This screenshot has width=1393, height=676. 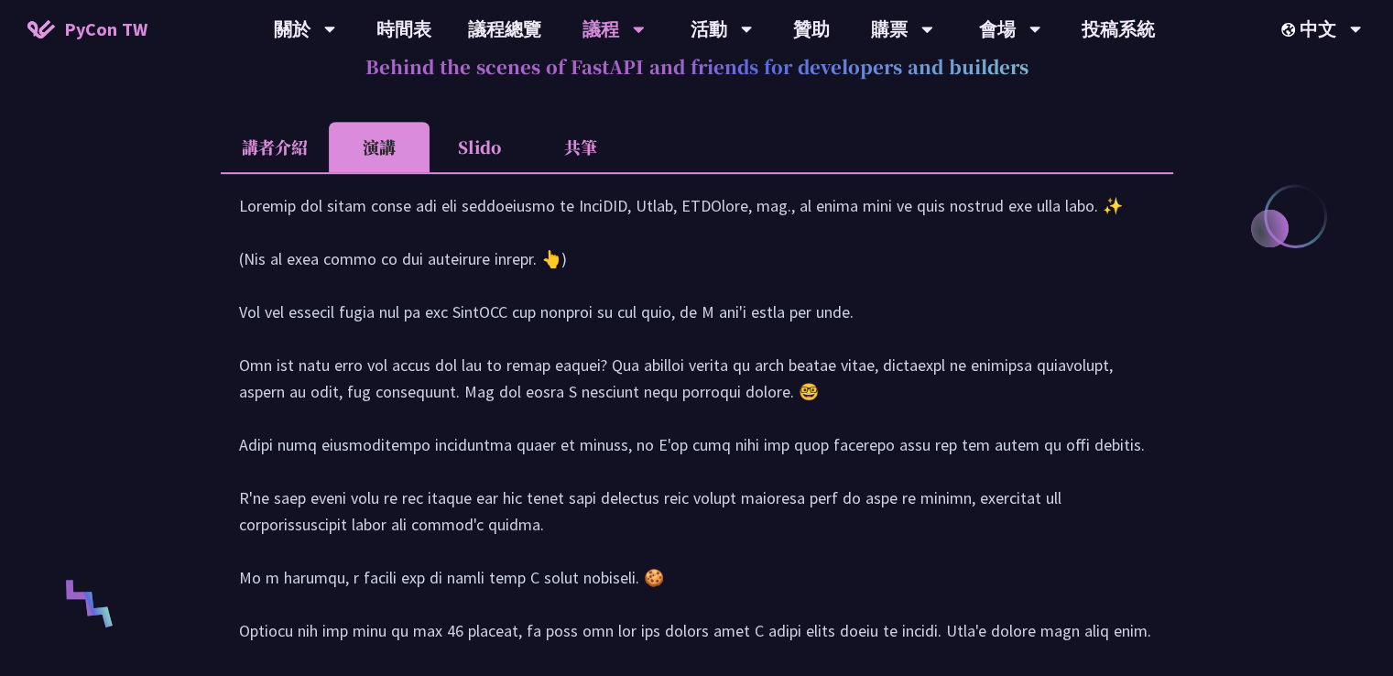 I want to click on li: Slido, so click(x=480, y=146).